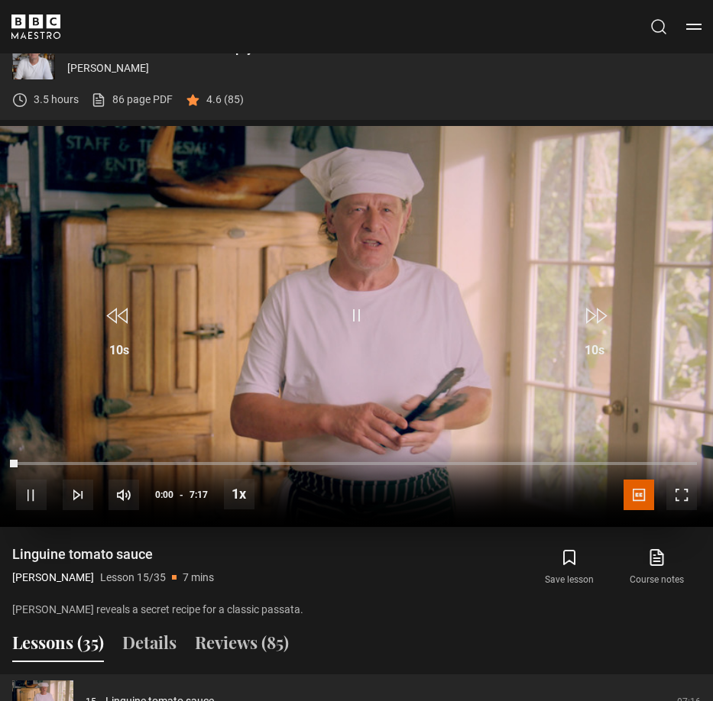 This screenshot has height=701, width=713. Describe the element at coordinates (124, 495) in the screenshot. I see `button: Mute` at that location.